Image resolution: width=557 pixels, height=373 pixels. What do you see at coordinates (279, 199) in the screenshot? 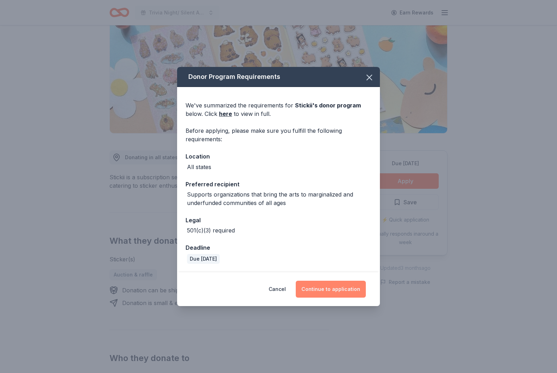
I see `div: Supports organizations that bring the arts to marginalized and underfunded communities of all ages` at bounding box center [279, 199].